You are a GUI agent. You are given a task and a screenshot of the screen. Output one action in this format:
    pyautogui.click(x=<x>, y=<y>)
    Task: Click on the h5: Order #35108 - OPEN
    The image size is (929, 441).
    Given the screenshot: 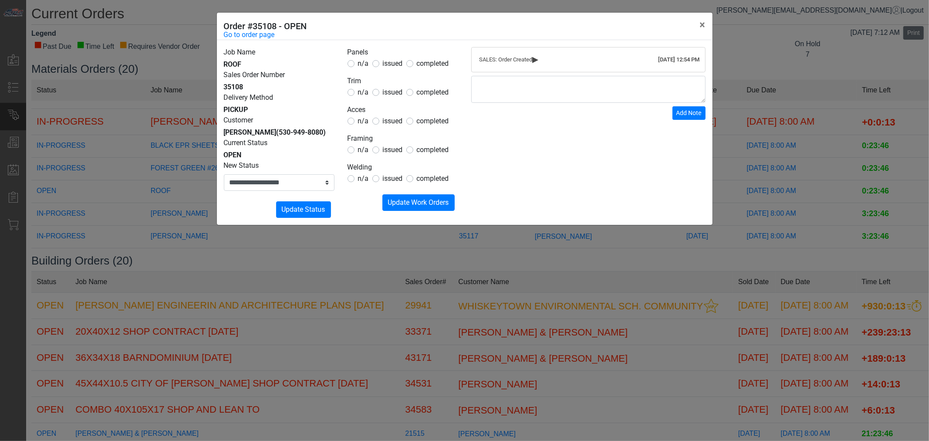 What is the action you would take?
    pyautogui.click(x=265, y=26)
    